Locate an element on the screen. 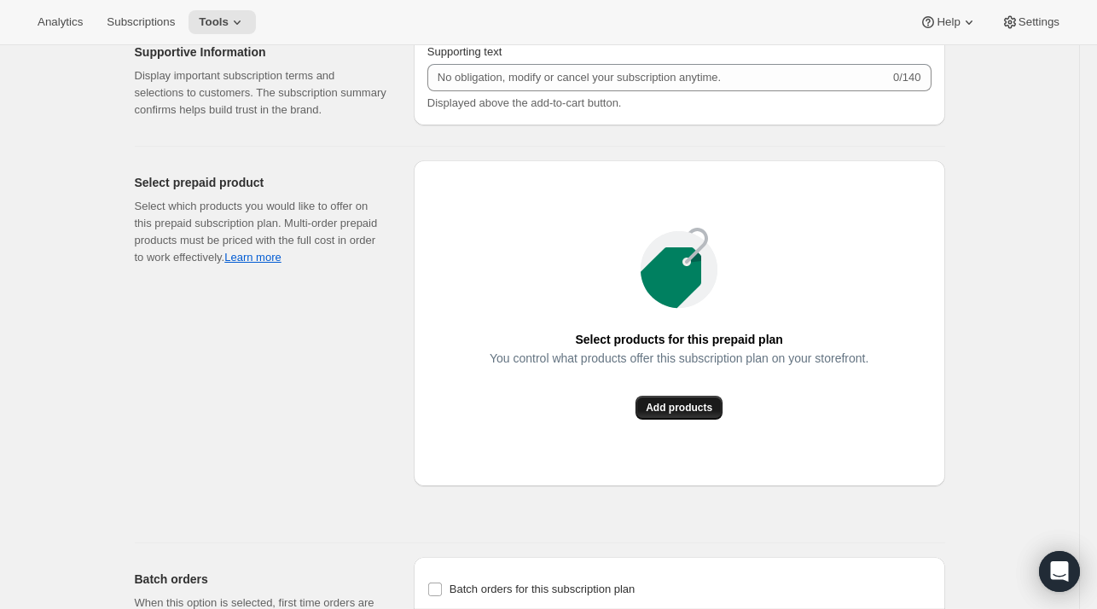 Image resolution: width=1097 pixels, height=609 pixels. span: Settings is located at coordinates (1039, 22).